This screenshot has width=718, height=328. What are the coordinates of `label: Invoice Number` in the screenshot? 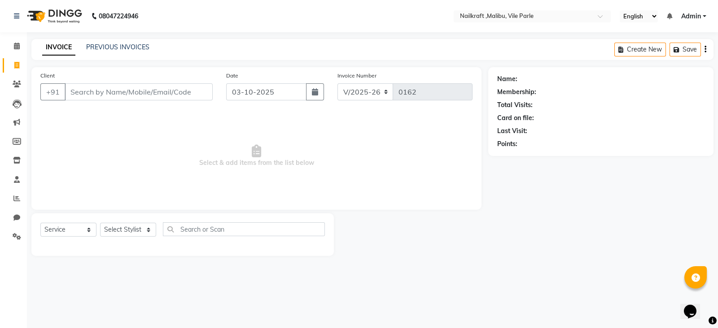 It's located at (357, 76).